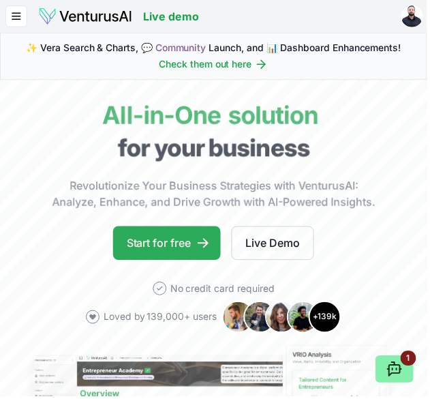  Describe the element at coordinates (415, 16) in the screenshot. I see `img: ACg8ocKclG0OnMGKYz6wRW6WfYY81833afgnKadz46L_s8mWkRuhWUdw=s96-c` at that location.